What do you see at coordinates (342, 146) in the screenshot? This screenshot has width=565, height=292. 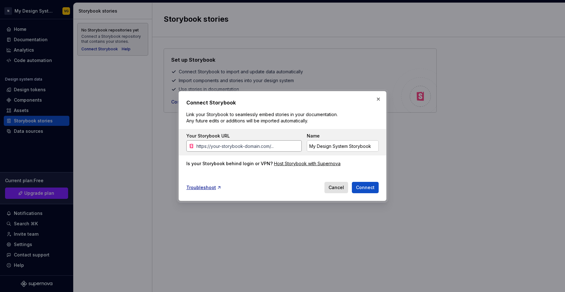 I see `input: Custom Storybook Name` at bounding box center [342, 146].